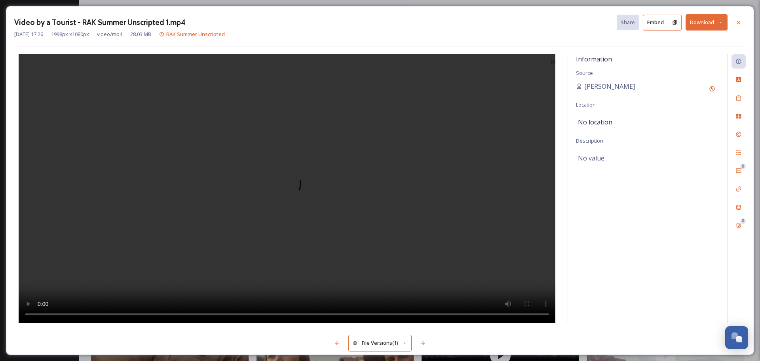 The height and width of the screenshot is (361, 760). I want to click on span: video/mp4, so click(110, 34).